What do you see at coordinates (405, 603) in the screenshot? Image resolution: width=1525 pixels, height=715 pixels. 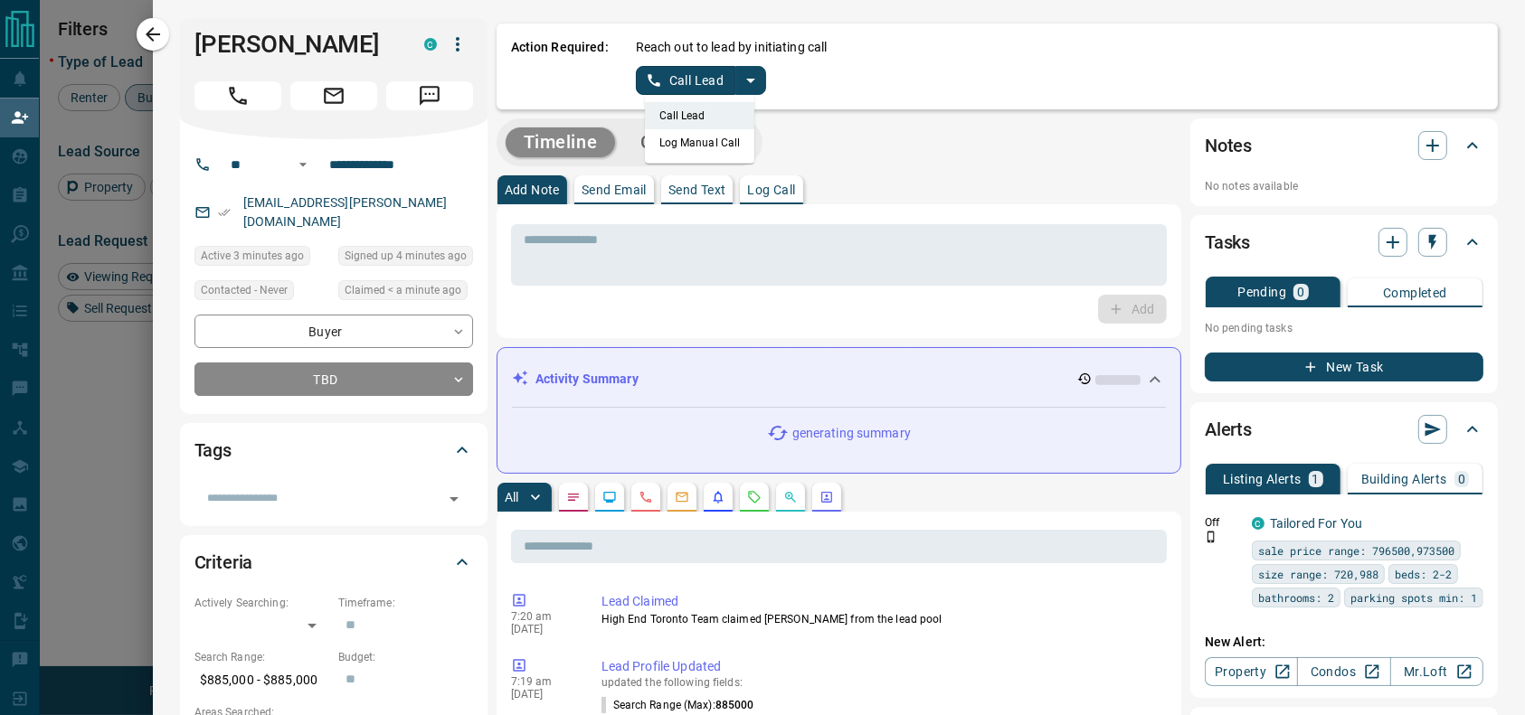 I see `p: Timeframe:` at bounding box center [405, 603].